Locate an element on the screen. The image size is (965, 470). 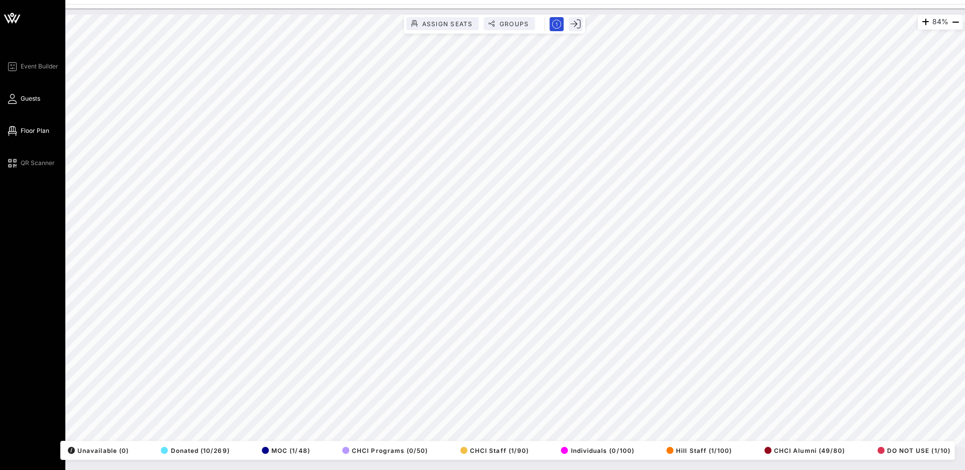
span: DO NOT USE (1/10) is located at coordinates (914, 450).